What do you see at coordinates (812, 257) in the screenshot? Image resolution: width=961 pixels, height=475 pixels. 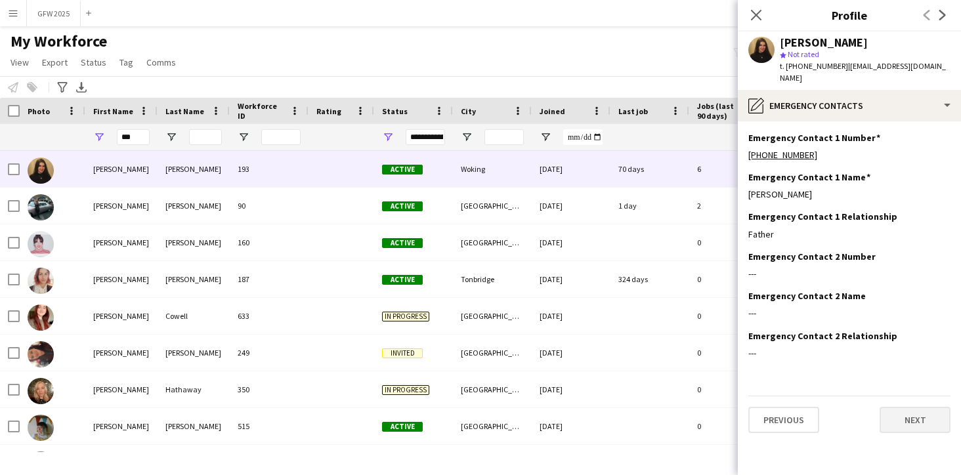 I see `h3: Emergency Contact 2 Number` at bounding box center [812, 257].